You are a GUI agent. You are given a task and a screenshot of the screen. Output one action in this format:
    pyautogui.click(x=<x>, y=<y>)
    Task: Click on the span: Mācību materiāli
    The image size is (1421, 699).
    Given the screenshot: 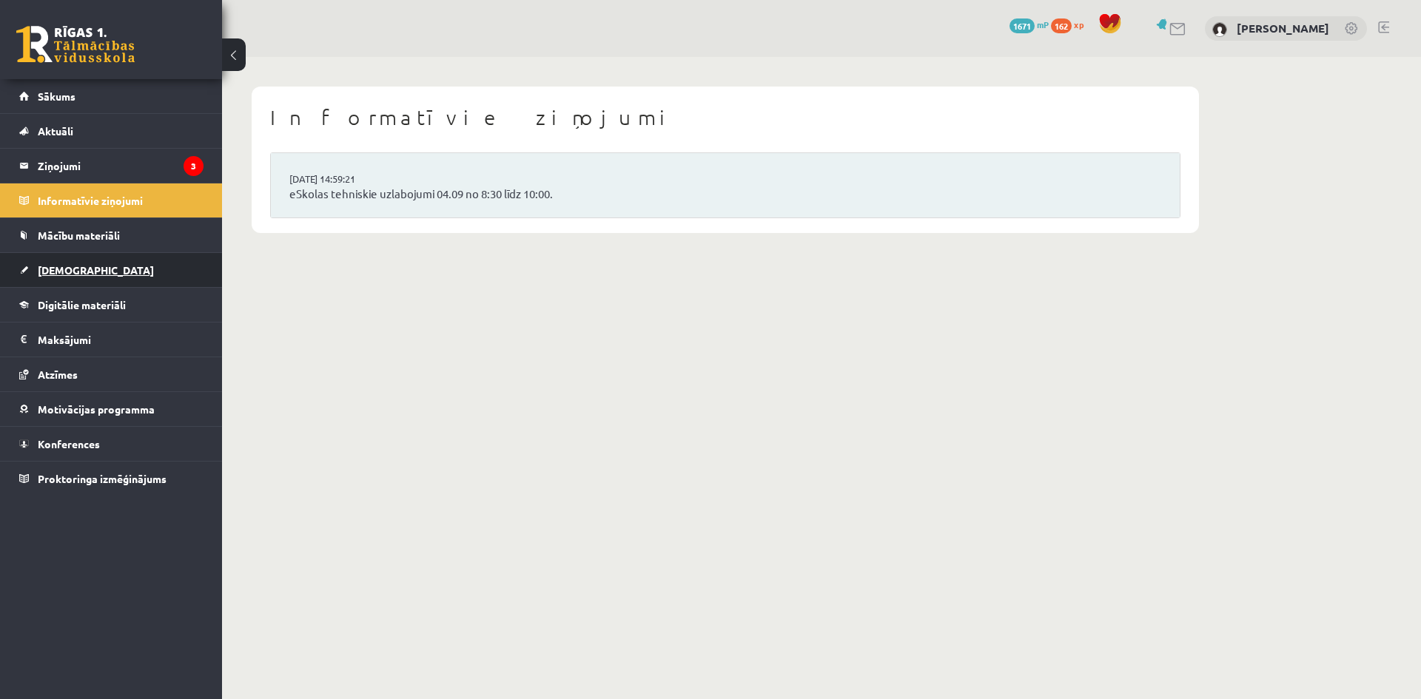 What is the action you would take?
    pyautogui.click(x=78, y=235)
    